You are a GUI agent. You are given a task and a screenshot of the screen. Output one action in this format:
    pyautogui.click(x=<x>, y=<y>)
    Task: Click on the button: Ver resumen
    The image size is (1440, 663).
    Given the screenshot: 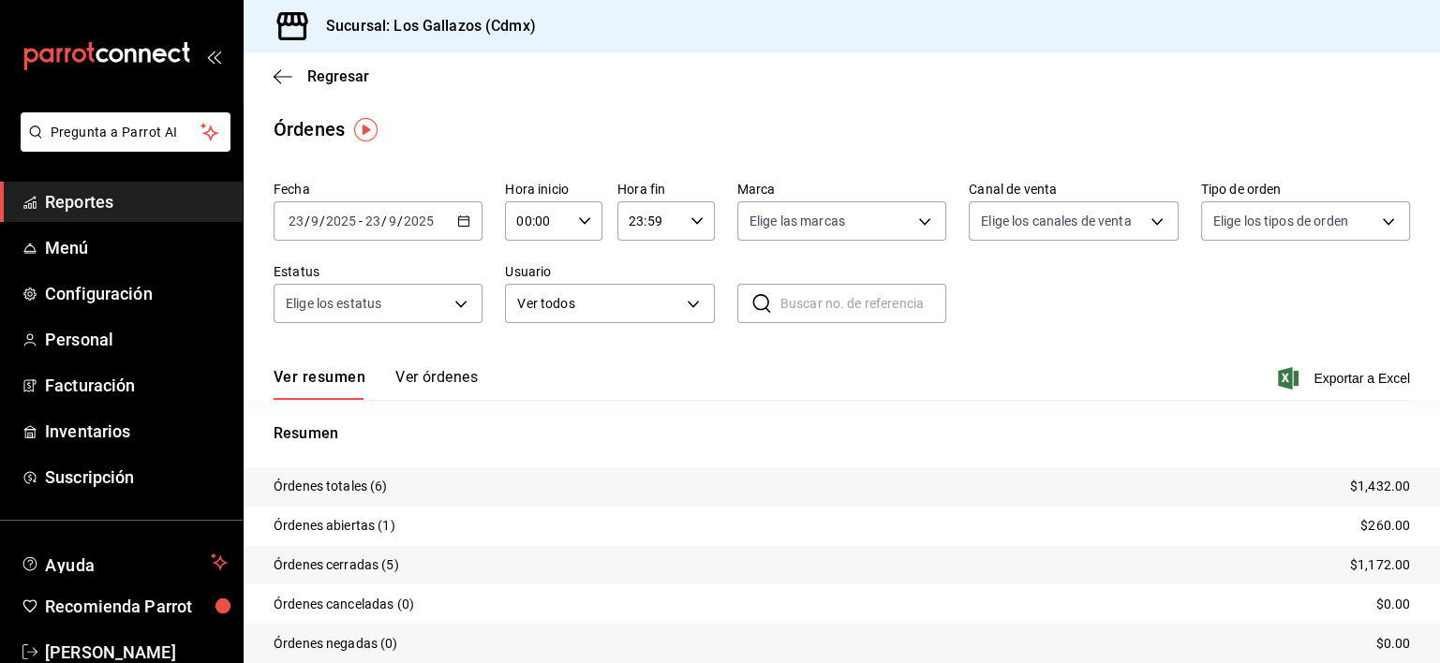 What is the action you would take?
    pyautogui.click(x=319, y=384)
    